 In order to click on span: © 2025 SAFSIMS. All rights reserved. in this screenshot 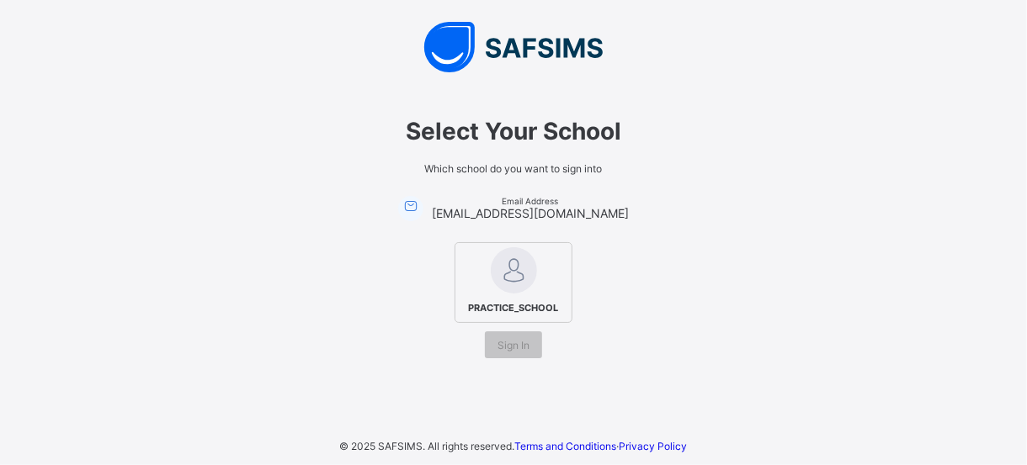, I will do `click(428, 446)`.